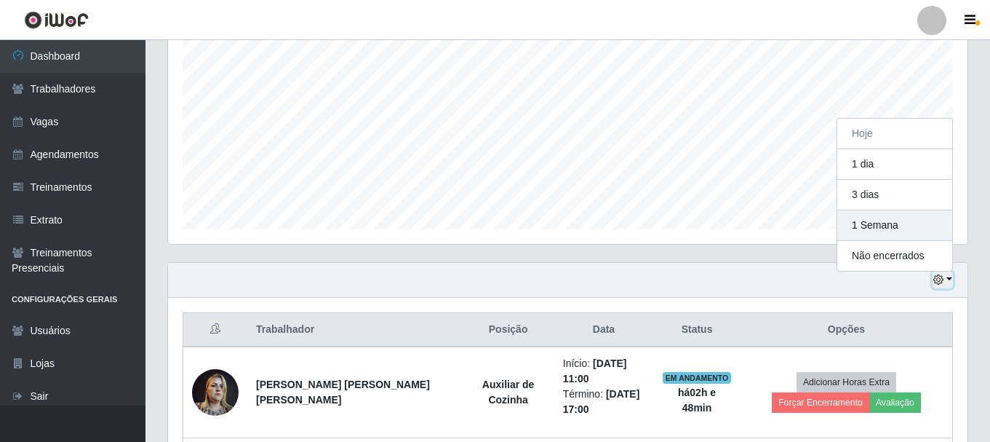 Image resolution: width=990 pixels, height=442 pixels. I want to click on img: CoreUI Logo, so click(56, 20).